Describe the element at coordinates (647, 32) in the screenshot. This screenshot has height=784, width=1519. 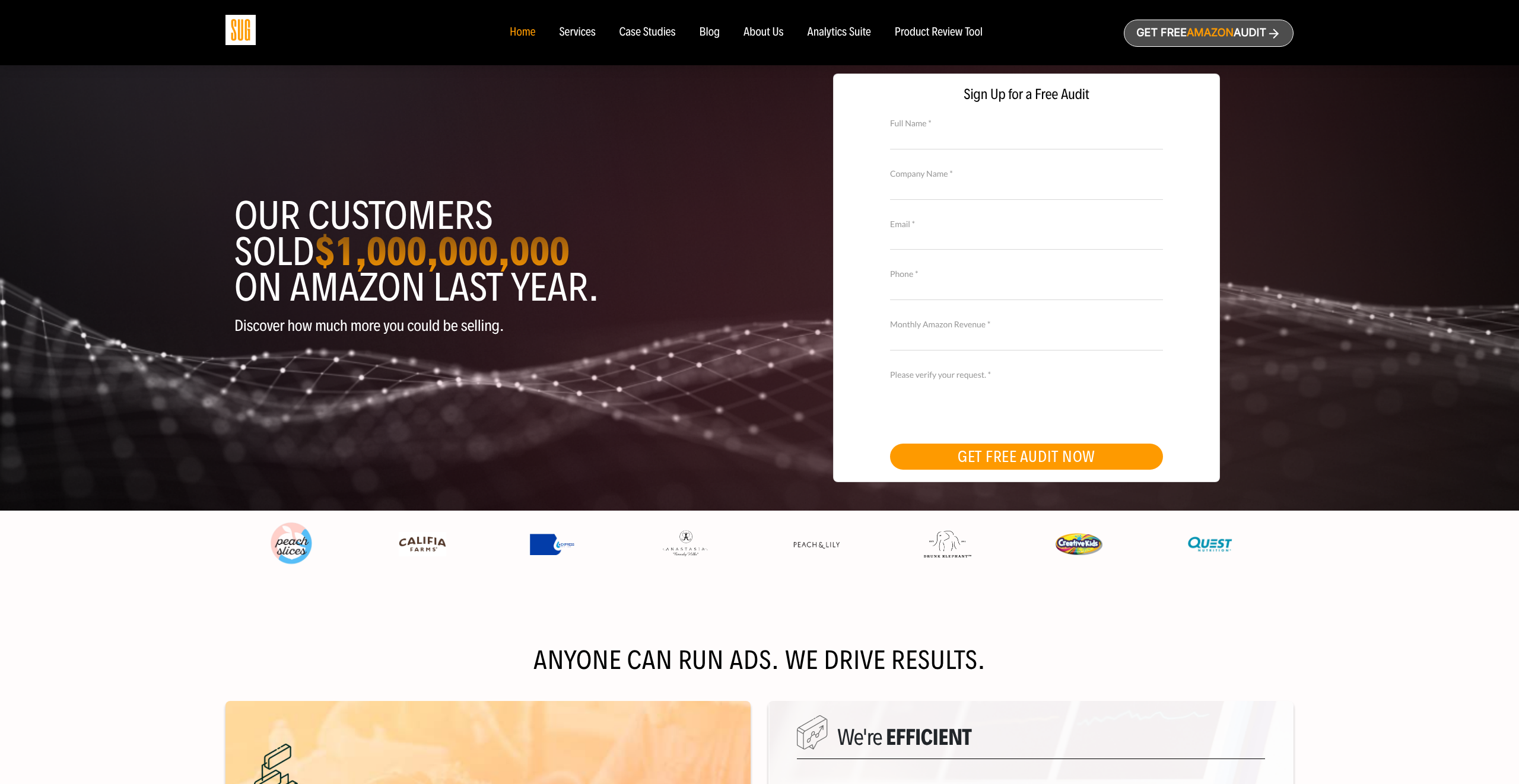
I see `a: Case Studies` at that location.